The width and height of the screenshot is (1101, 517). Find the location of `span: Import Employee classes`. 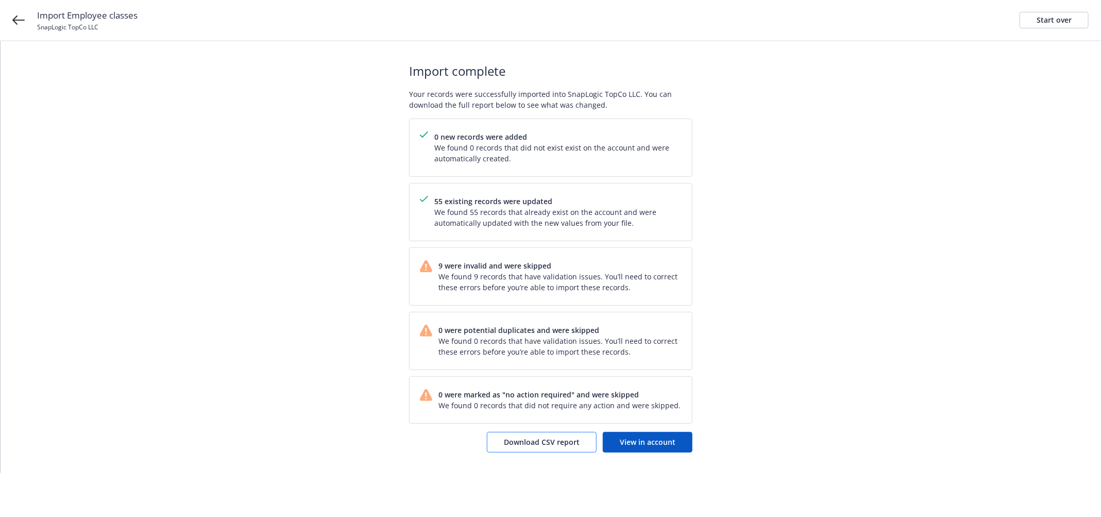

span: Import Employee classes is located at coordinates (87, 15).